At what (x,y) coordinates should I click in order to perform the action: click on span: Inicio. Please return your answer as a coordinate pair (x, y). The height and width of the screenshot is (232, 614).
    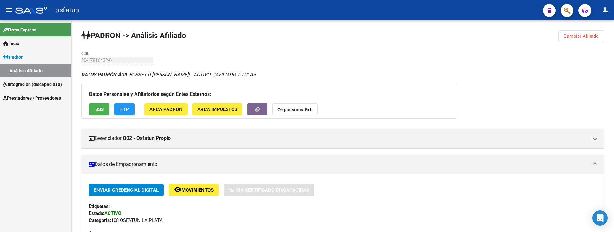
    Looking at the image, I should click on (11, 43).